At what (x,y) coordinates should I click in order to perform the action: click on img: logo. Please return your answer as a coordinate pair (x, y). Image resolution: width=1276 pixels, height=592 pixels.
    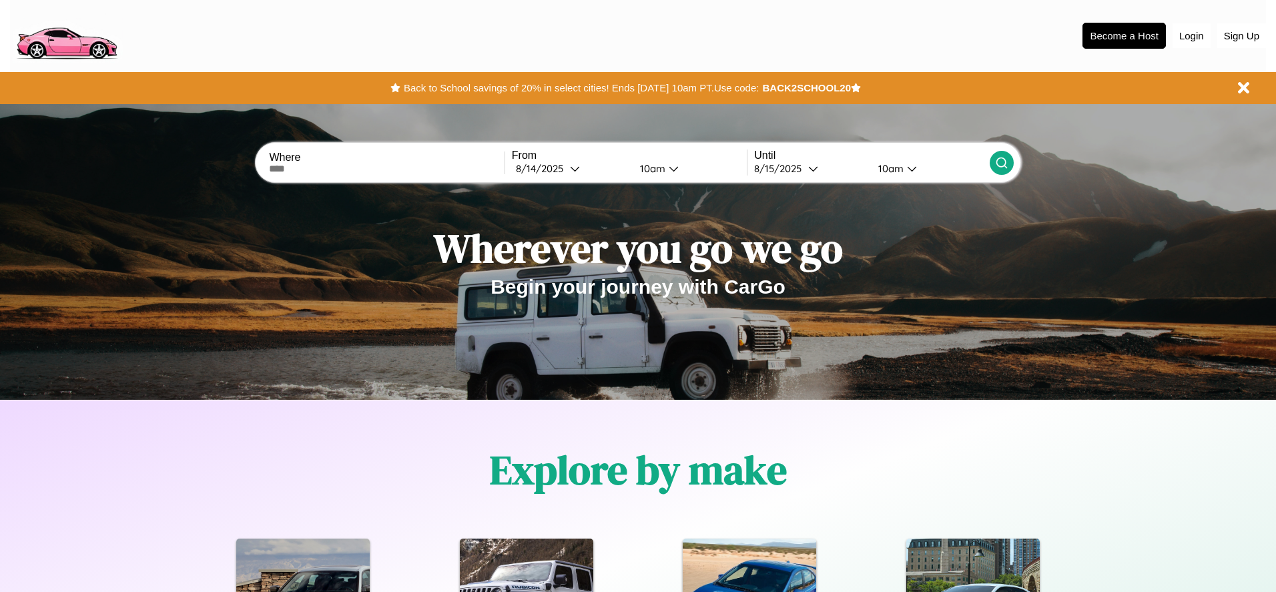
    Looking at the image, I should click on (66, 35).